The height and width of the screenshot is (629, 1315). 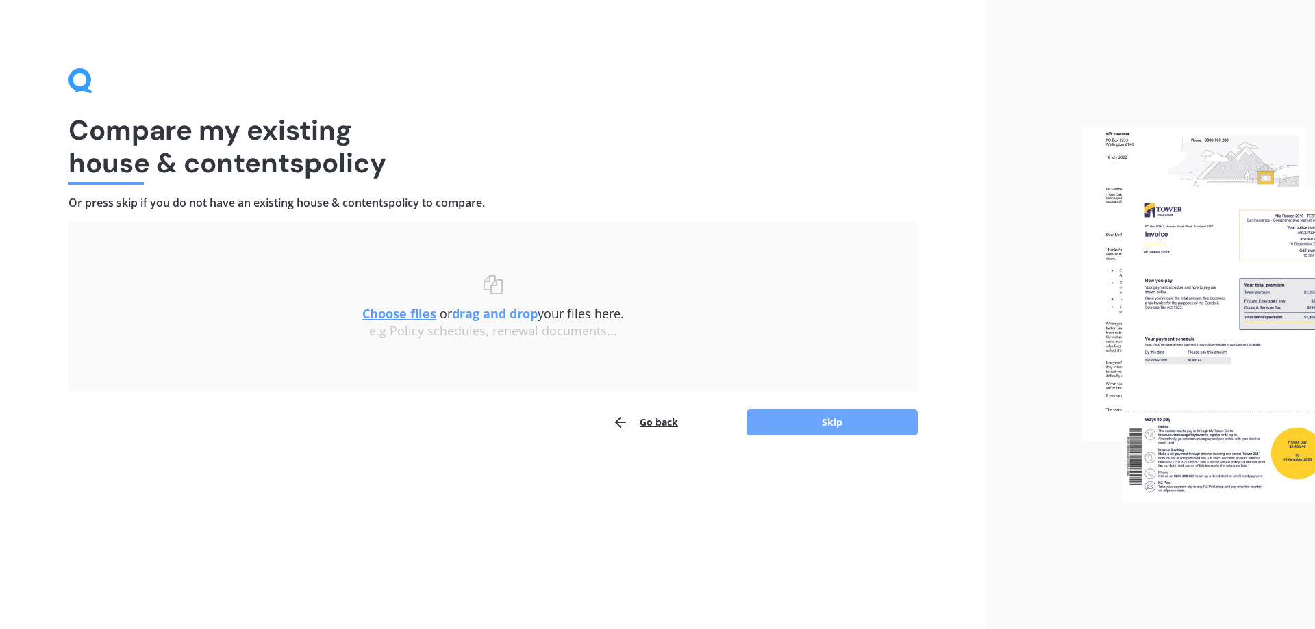 What do you see at coordinates (493, 147) in the screenshot?
I see `h1: Compare my existing house & contents policy` at bounding box center [493, 147].